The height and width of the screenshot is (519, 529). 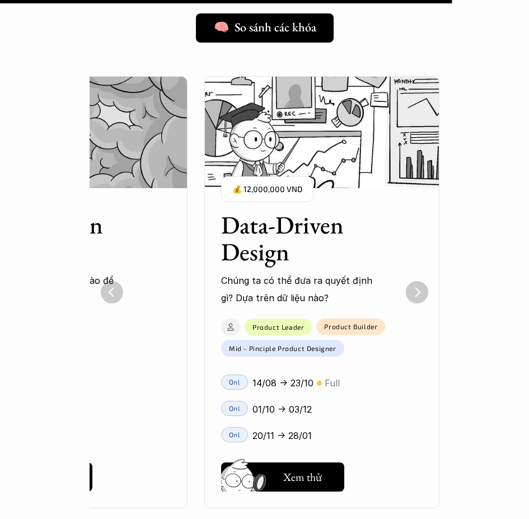 What do you see at coordinates (303, 289) in the screenshot?
I see `p: Chúng ta có thể đưa ra quyết định gì? Dựa trên dữ liệu nào?` at bounding box center [303, 289].